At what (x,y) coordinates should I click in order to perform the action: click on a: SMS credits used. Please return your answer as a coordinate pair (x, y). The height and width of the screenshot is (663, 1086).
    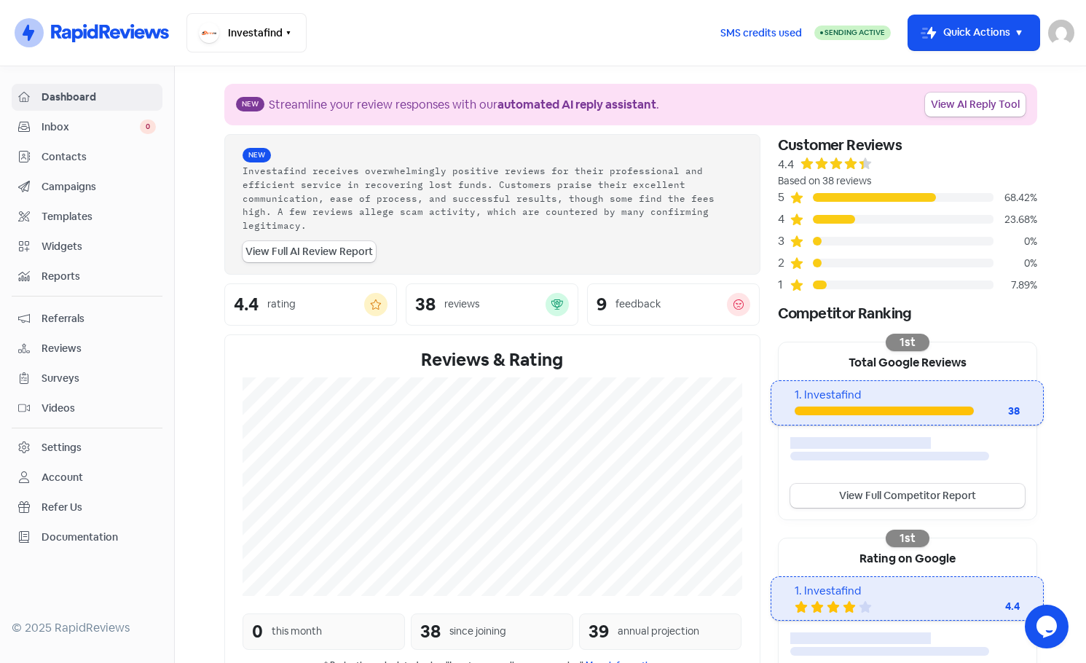
    Looking at the image, I should click on (761, 31).